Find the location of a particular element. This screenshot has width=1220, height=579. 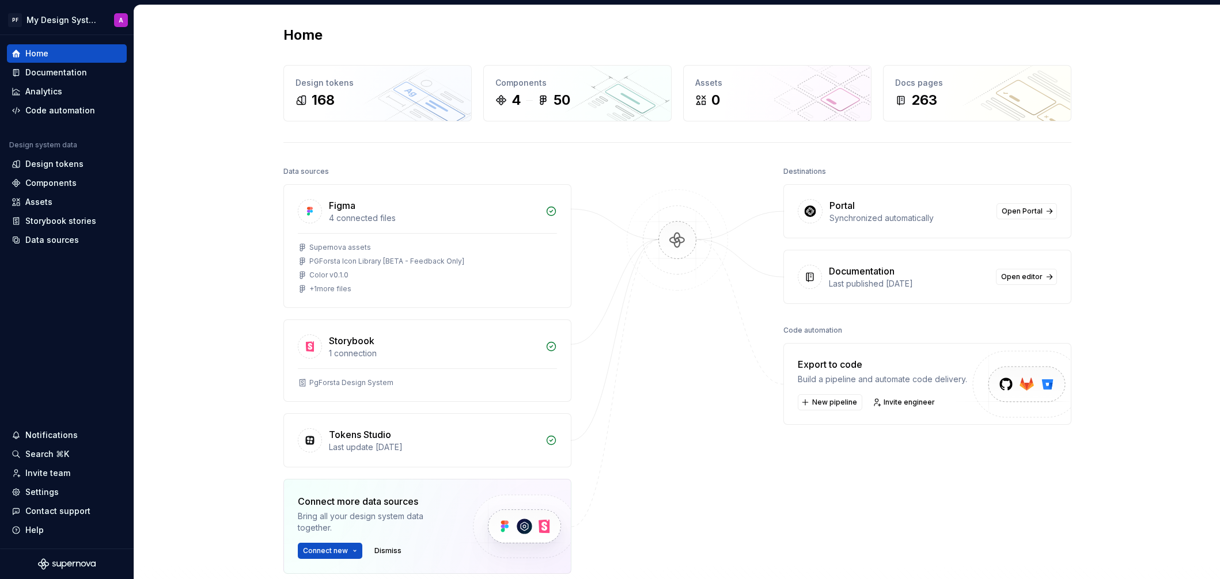

div: PgForsta Design System is located at coordinates (351, 383).